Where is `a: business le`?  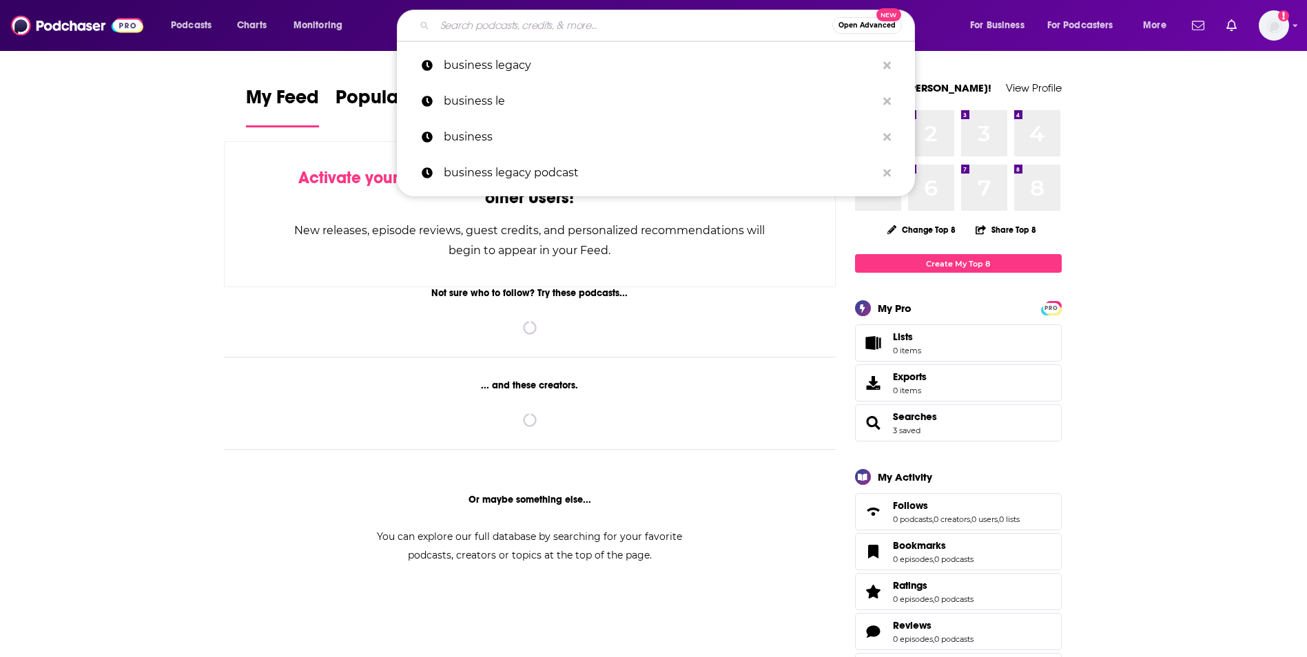
a: business le is located at coordinates (656, 101).